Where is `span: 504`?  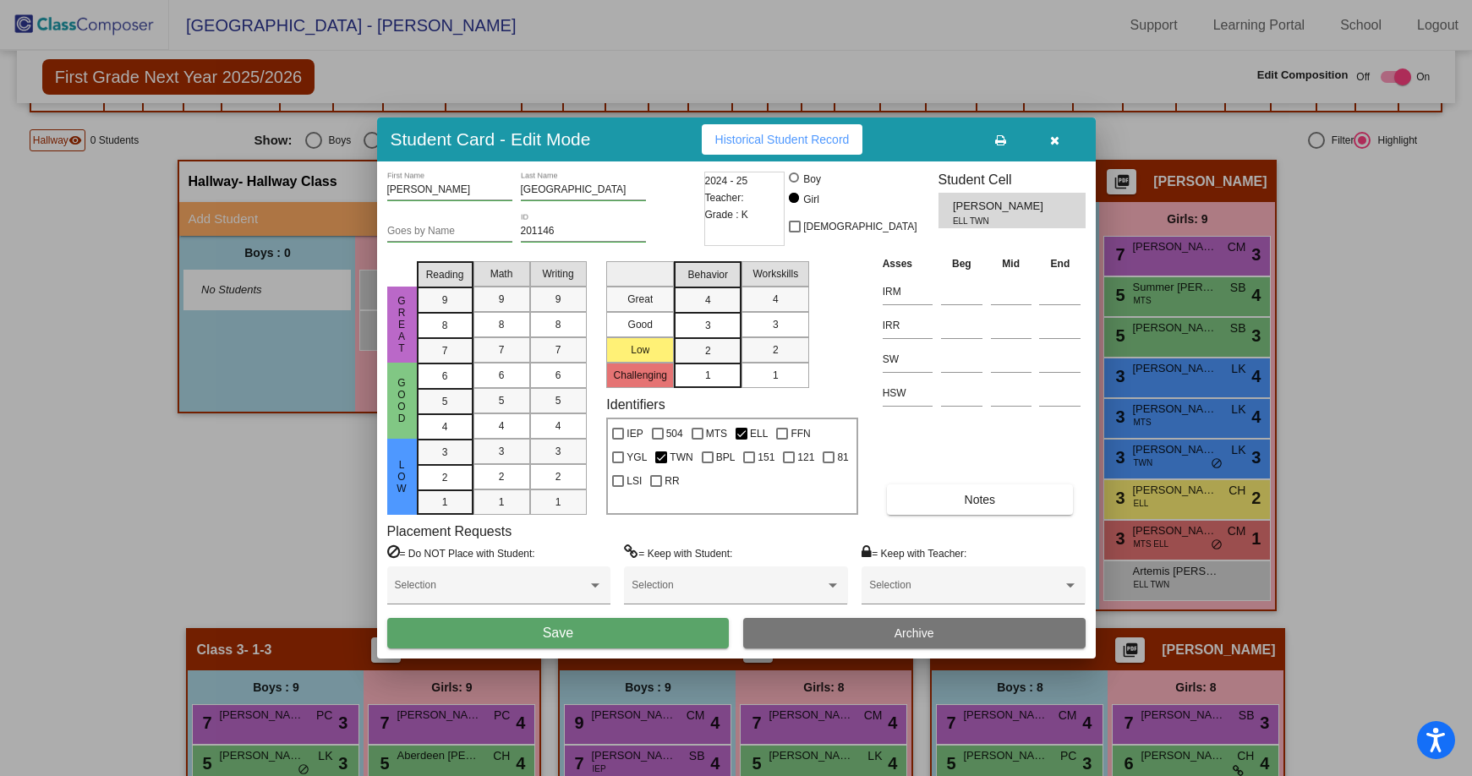 span: 504 is located at coordinates (675, 434).